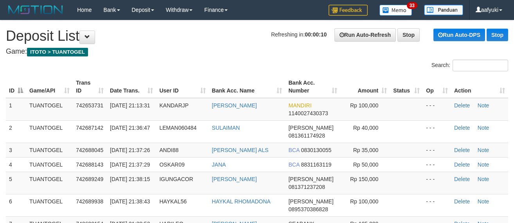  I want to click on input: Search:, so click(481, 65).